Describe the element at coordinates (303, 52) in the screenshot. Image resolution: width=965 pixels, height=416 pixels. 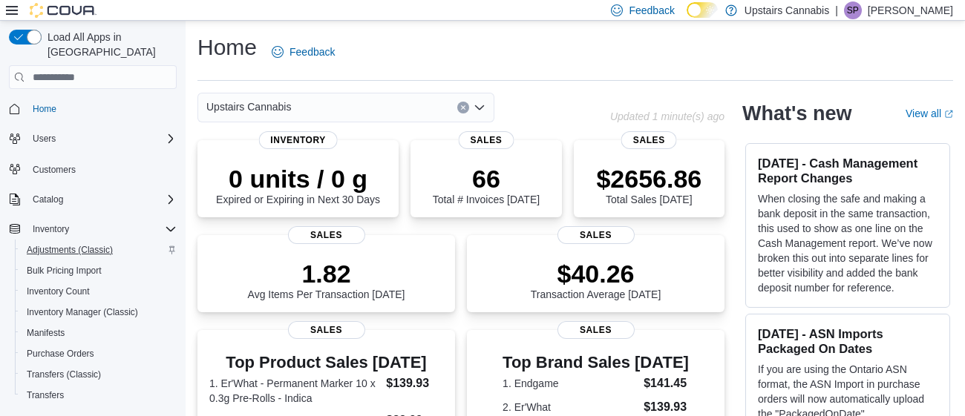
I see `a: Feedback` at that location.